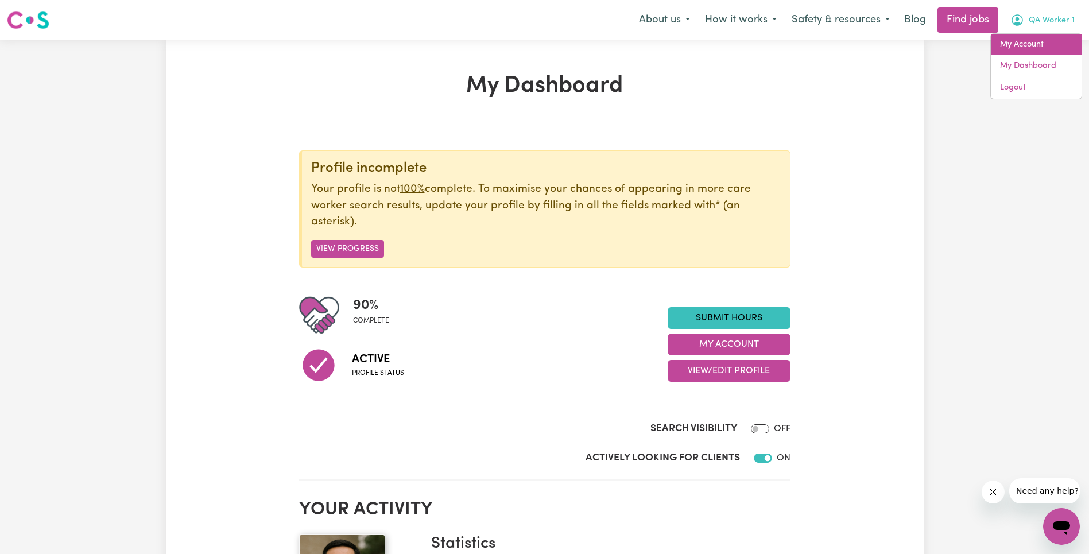 Image resolution: width=1089 pixels, height=554 pixels. I want to click on a: Blog, so click(915, 20).